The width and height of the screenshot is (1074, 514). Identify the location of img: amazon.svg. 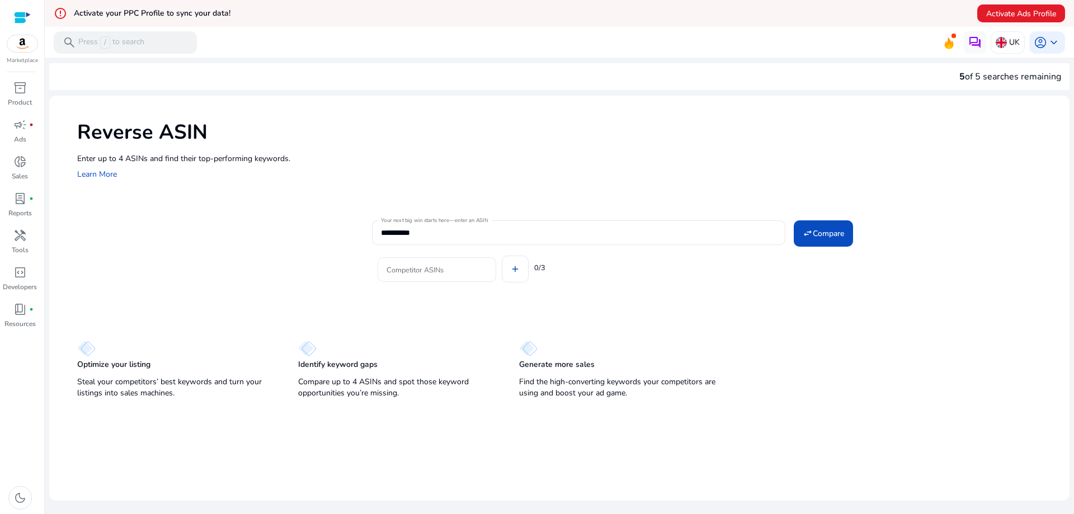
(22, 44).